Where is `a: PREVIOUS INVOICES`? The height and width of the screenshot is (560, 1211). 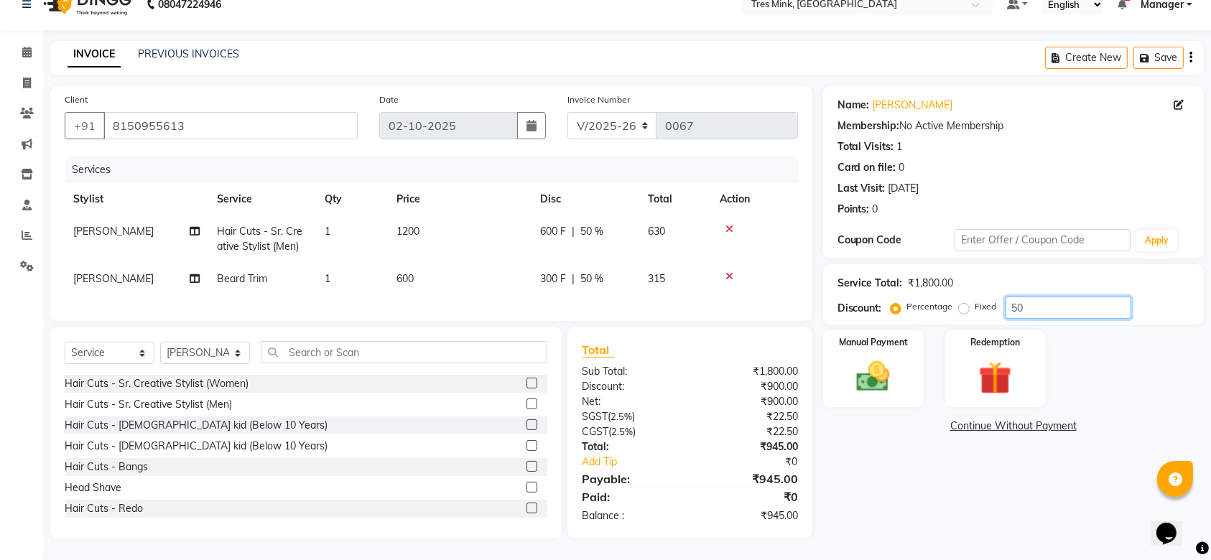
a: PREVIOUS INVOICES is located at coordinates (188, 54).